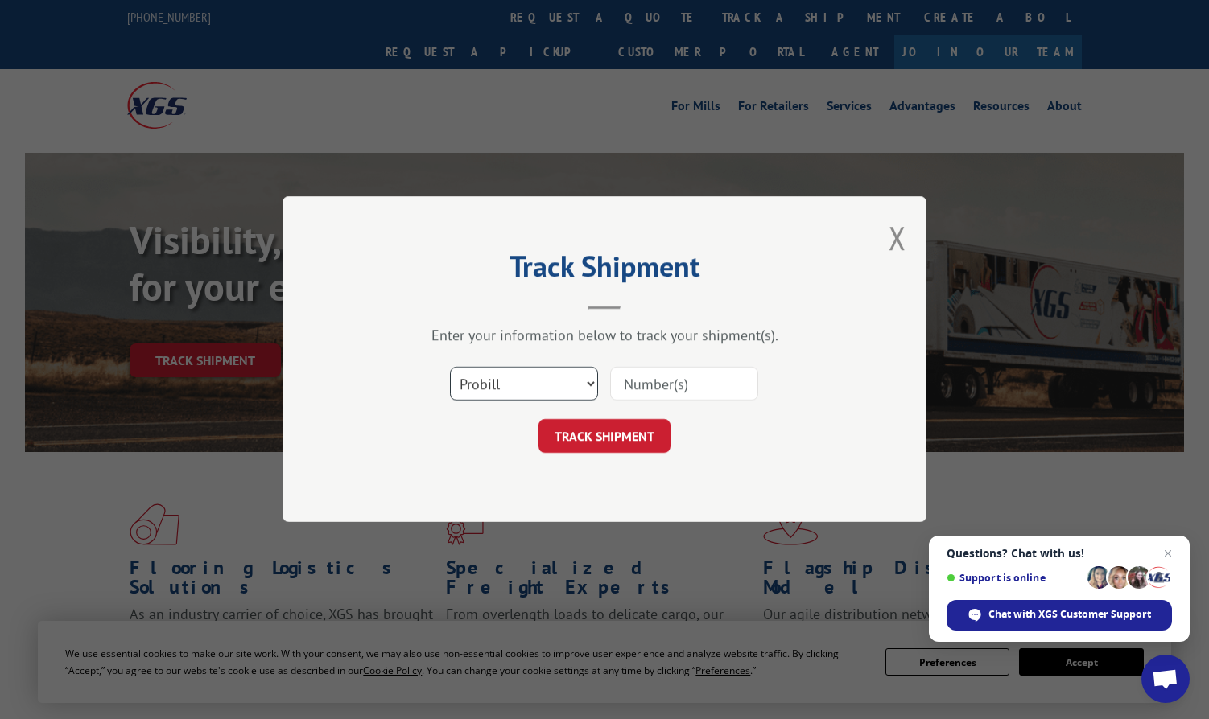 This screenshot has height=719, width=1209. What do you see at coordinates (1165, 679) in the screenshot?
I see `div: Open chat` at bounding box center [1165, 679].